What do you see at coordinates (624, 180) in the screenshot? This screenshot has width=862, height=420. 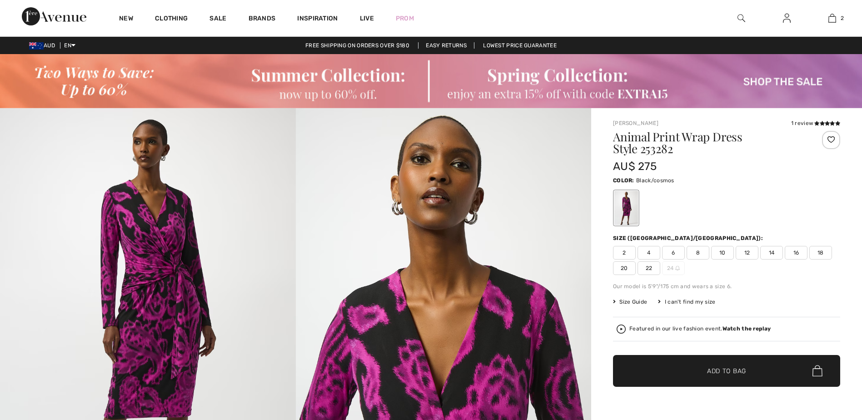 I see `span: Color:` at bounding box center [624, 180].